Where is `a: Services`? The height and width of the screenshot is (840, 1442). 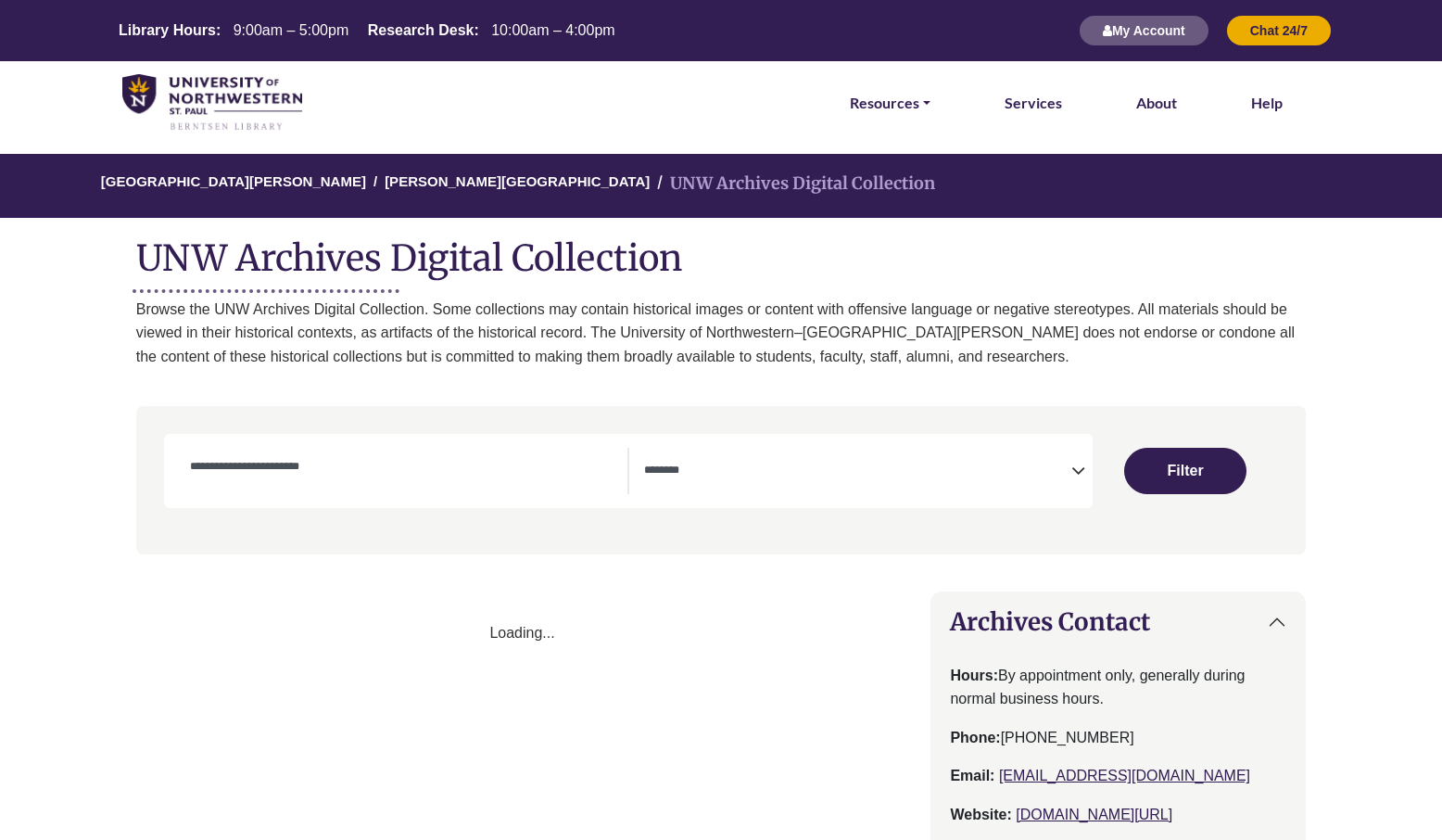
a: Services is located at coordinates (1033, 103).